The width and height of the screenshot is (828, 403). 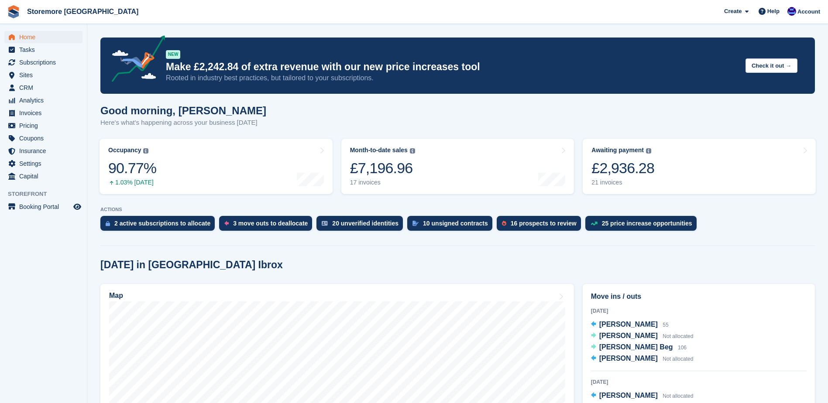 I want to click on div: £2,936.28, so click(x=623, y=168).